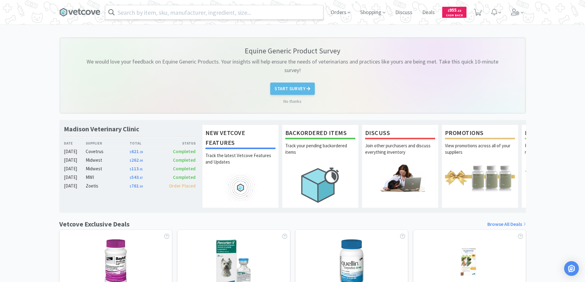 This screenshot has height=282, width=585. Describe the element at coordinates (400, 178) in the screenshot. I see `img: hero_discuss.png` at that location.